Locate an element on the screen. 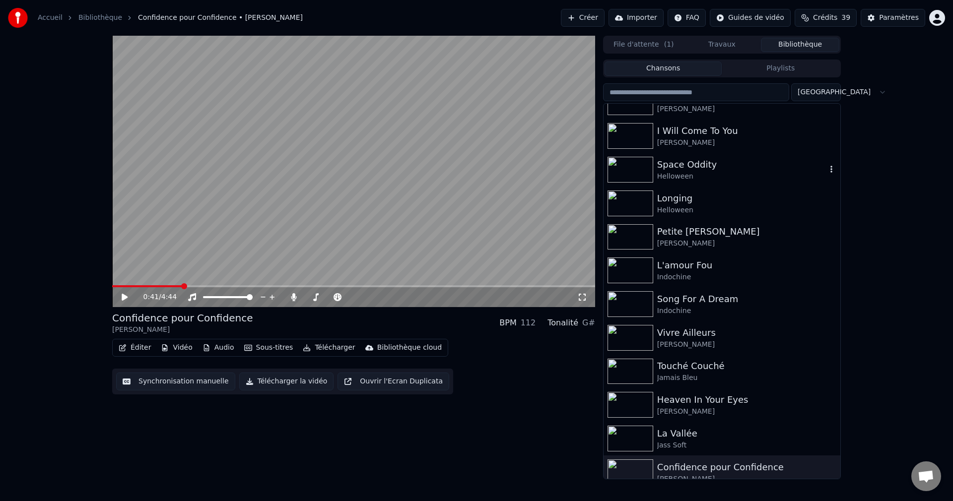  span: 39 is located at coordinates (846, 18).